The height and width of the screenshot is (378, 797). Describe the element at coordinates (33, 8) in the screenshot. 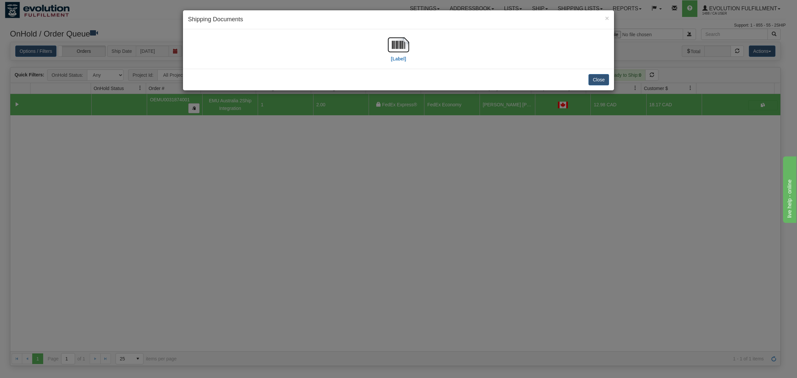

I see `div: live help - online` at that location.